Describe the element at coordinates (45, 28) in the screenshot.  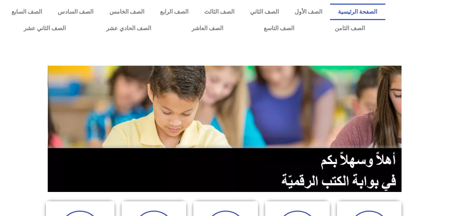
I see `a: الصف الثاني عشر` at that location.